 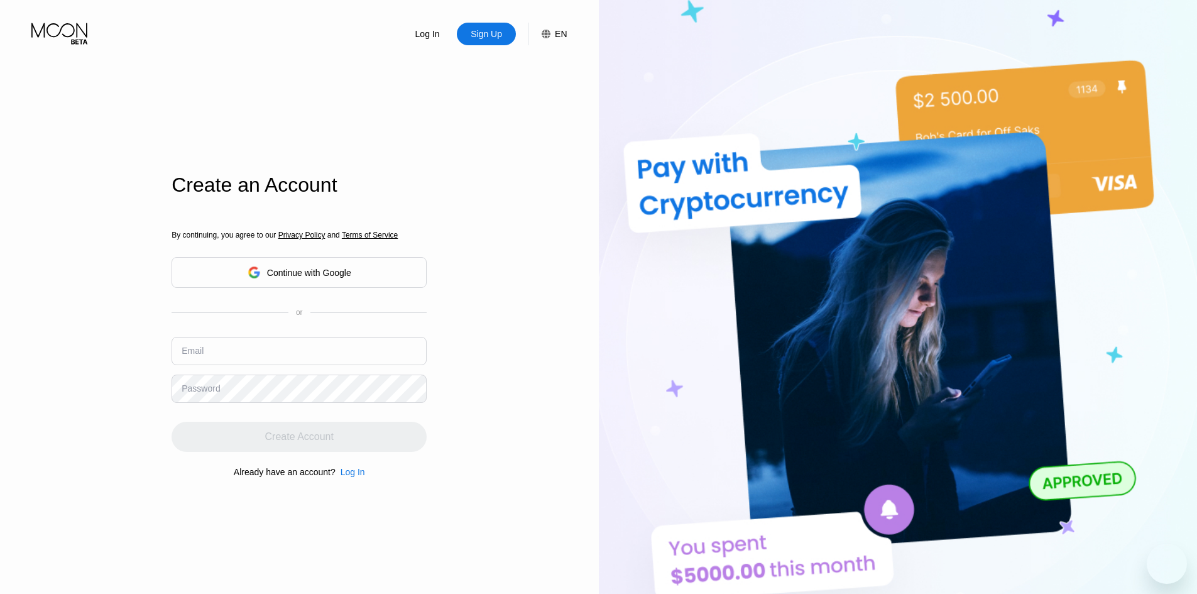 What do you see at coordinates (299, 185) in the screenshot?
I see `div: Create an Account` at bounding box center [299, 185].